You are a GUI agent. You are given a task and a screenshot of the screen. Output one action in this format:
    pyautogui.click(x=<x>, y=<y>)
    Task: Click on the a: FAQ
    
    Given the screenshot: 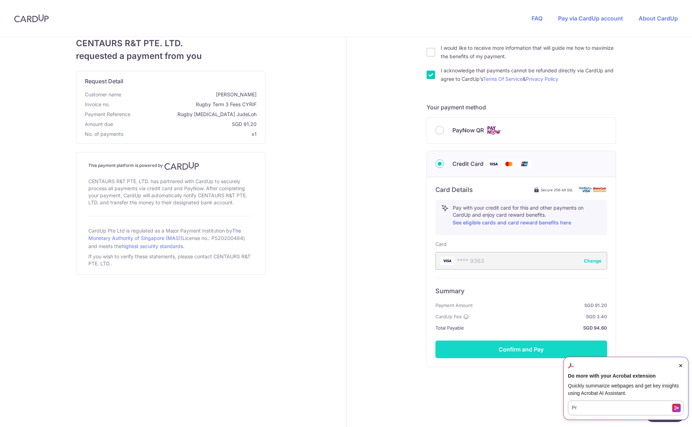 What is the action you would take?
    pyautogui.click(x=537, y=18)
    